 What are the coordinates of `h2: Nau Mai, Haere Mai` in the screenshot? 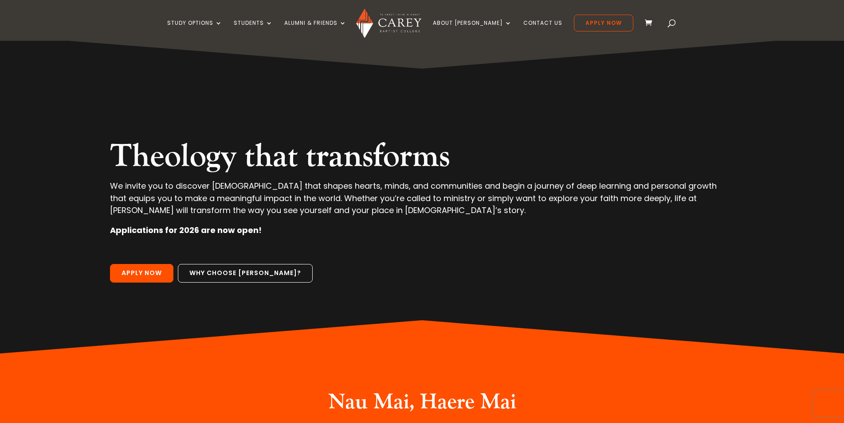 It's located at (422, 405).